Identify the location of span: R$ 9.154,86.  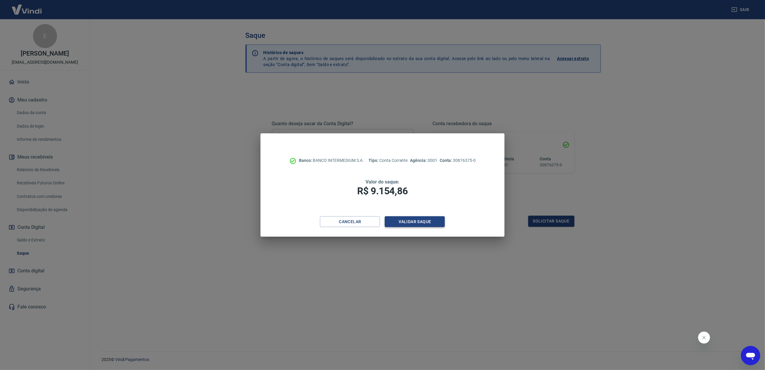
(383, 191).